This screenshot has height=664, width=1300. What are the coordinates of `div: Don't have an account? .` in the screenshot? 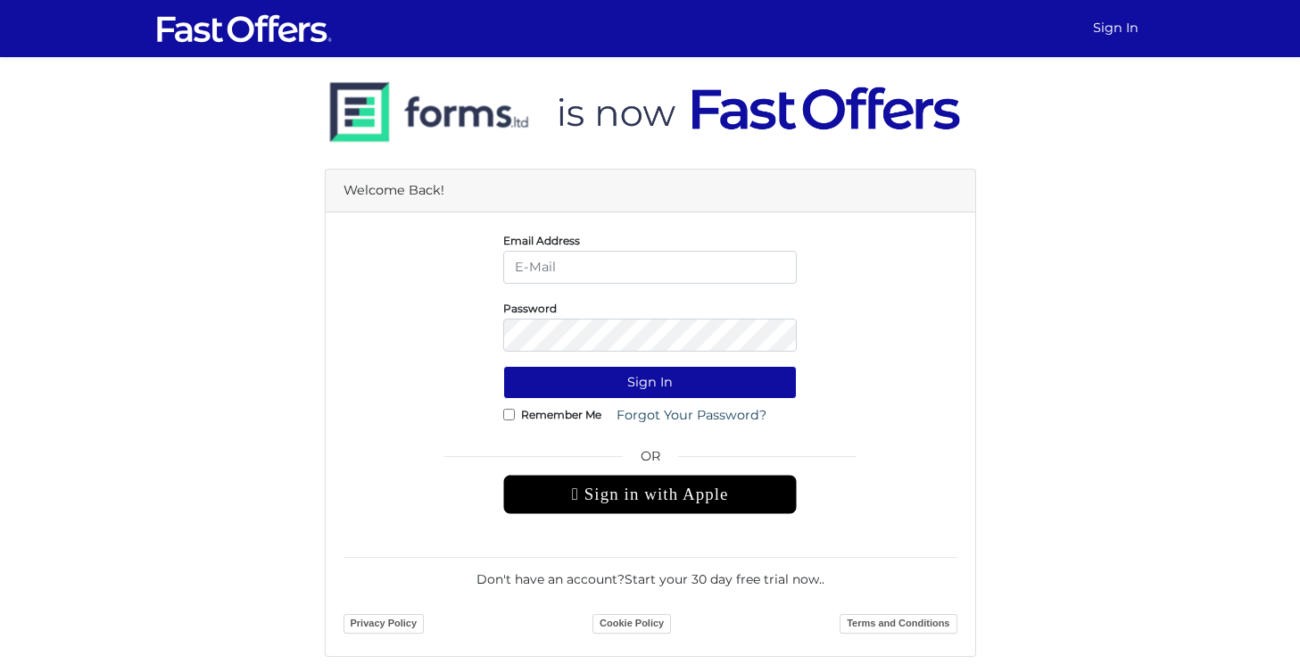 It's located at (650, 573).